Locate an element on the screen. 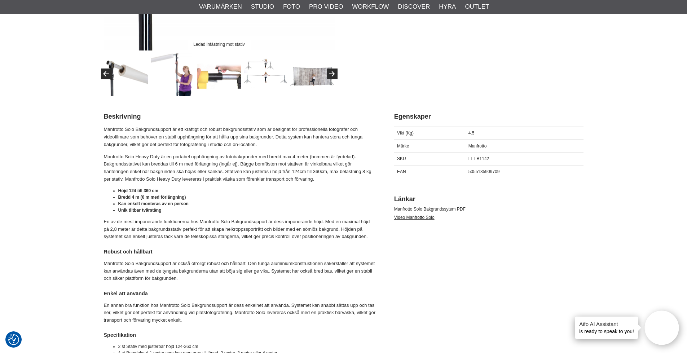 Image resolution: width=687 pixels, height=353 pixels. button: Previous is located at coordinates (106, 74).